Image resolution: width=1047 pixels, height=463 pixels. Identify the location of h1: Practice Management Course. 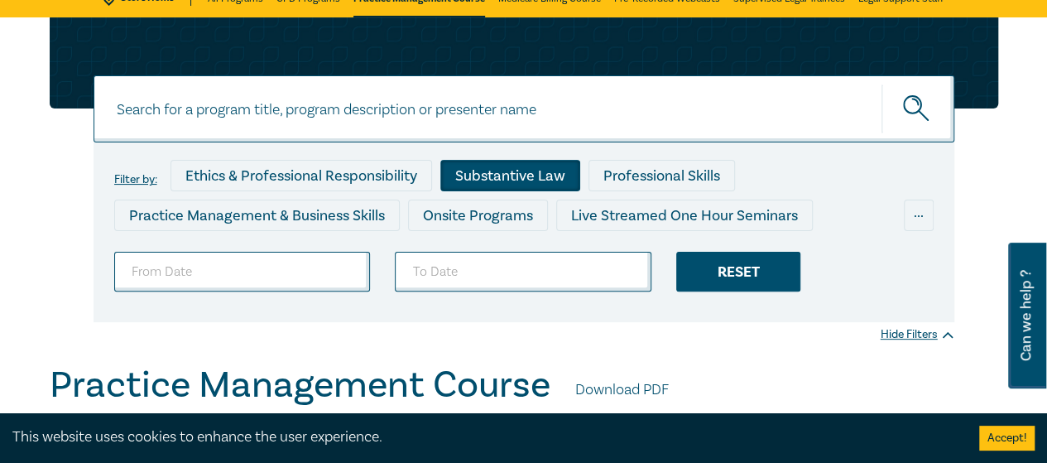
(300, 385).